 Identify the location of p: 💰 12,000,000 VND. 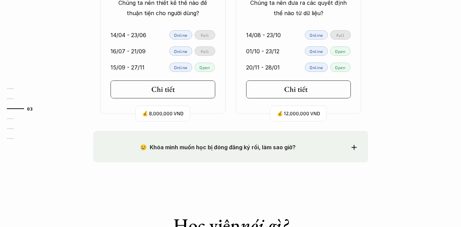
(299, 113).